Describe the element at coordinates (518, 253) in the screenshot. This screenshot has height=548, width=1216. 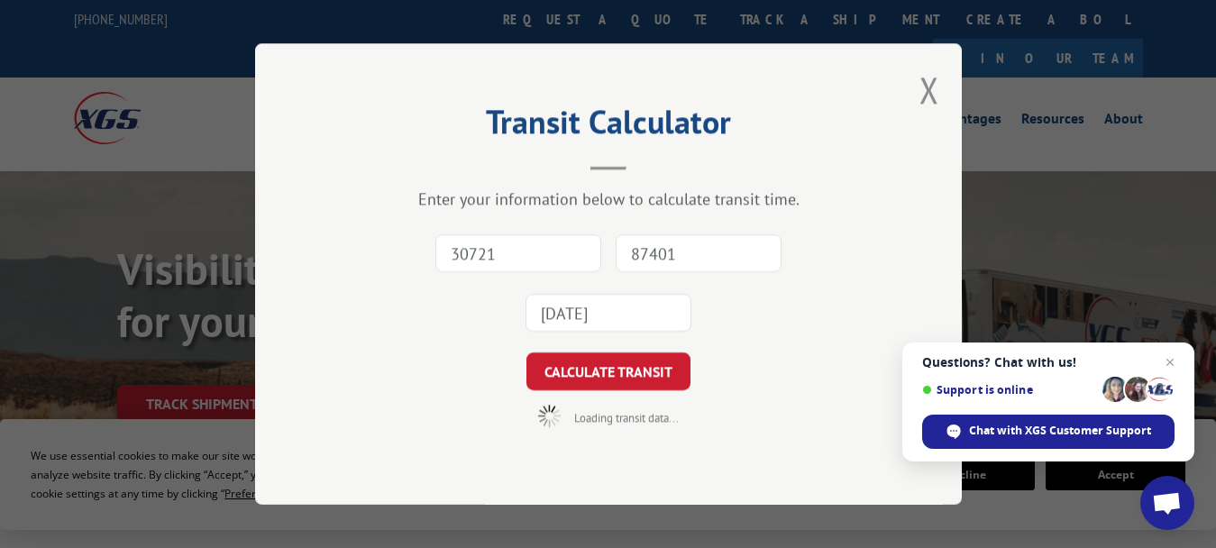
I see `input: Origin Zip` at that location.